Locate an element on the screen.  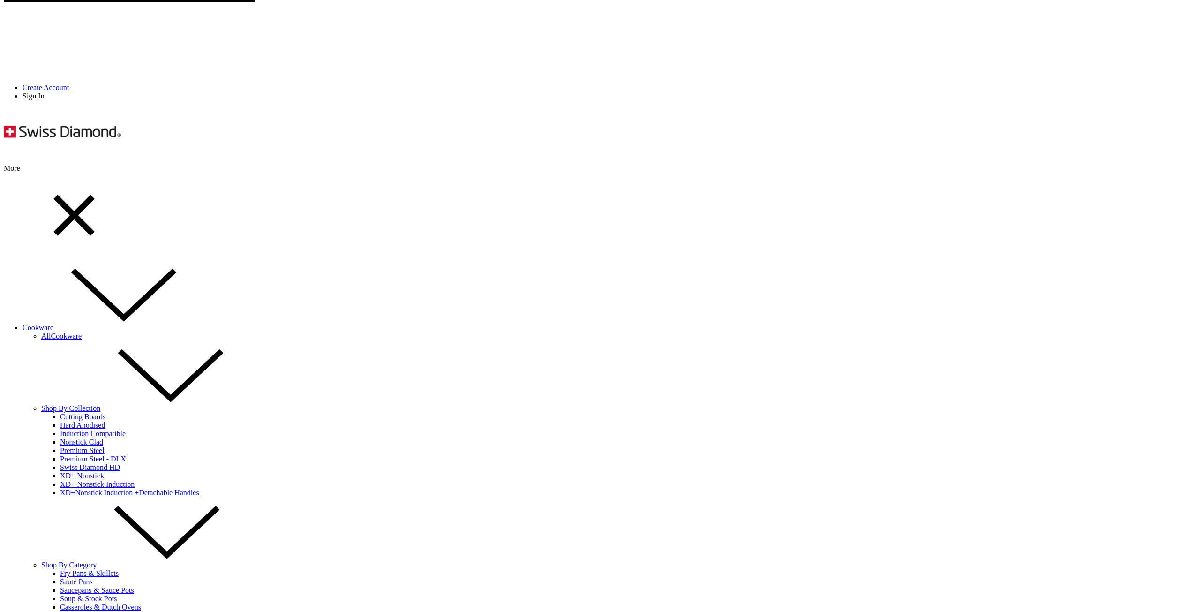
a: Premium Steel - DLX is located at coordinates (93, 459).